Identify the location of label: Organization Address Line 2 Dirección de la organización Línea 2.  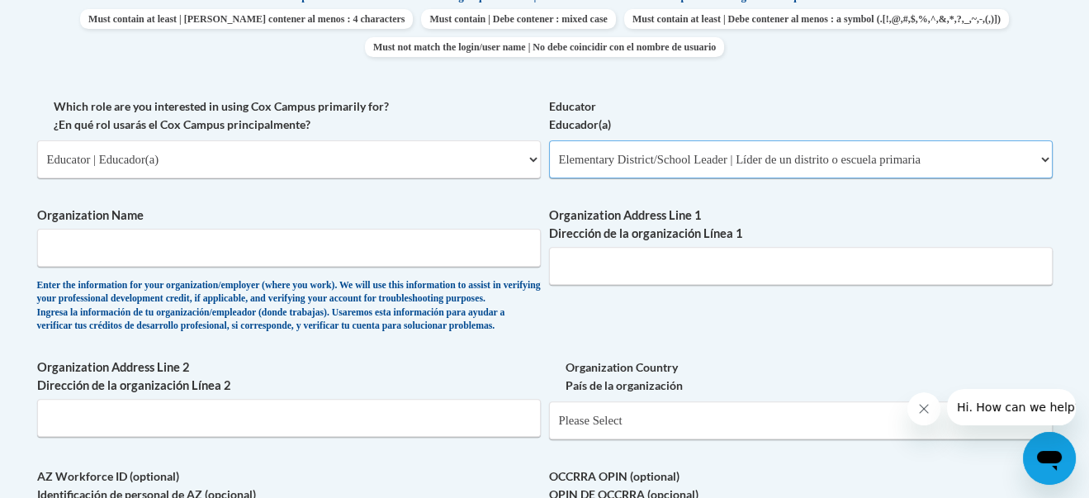
(289, 377).